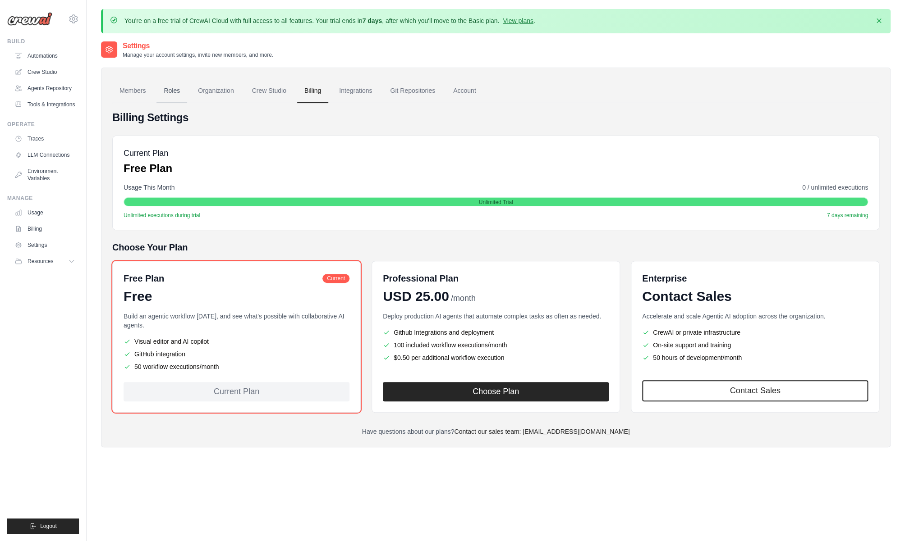  Describe the element at coordinates (755, 279) in the screenshot. I see `h6: Enterprise` at that location.